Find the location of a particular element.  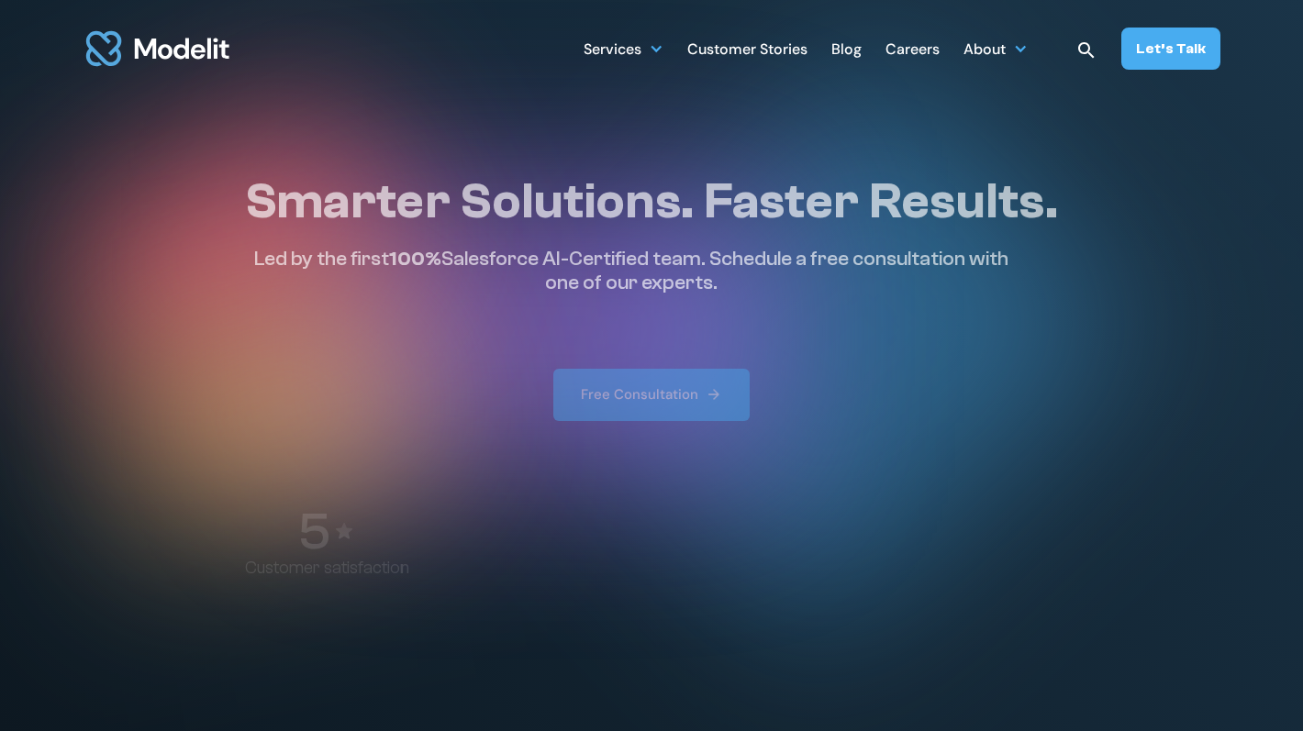

div: Careers is located at coordinates (912, 50).